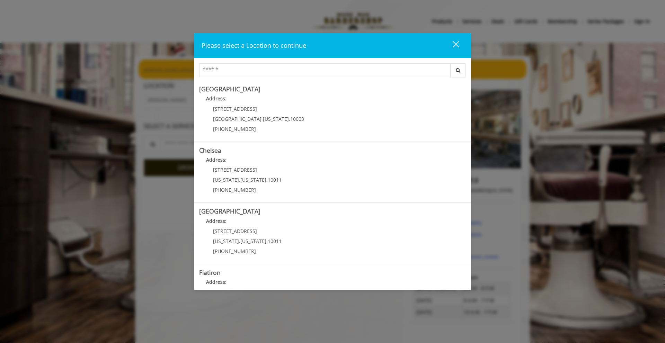  I want to click on input: Search Center, so click(325, 70).